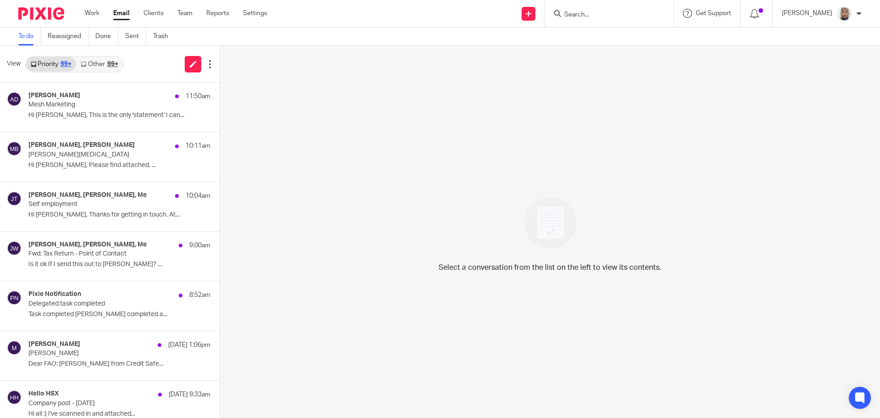  I want to click on a: Team, so click(185, 13).